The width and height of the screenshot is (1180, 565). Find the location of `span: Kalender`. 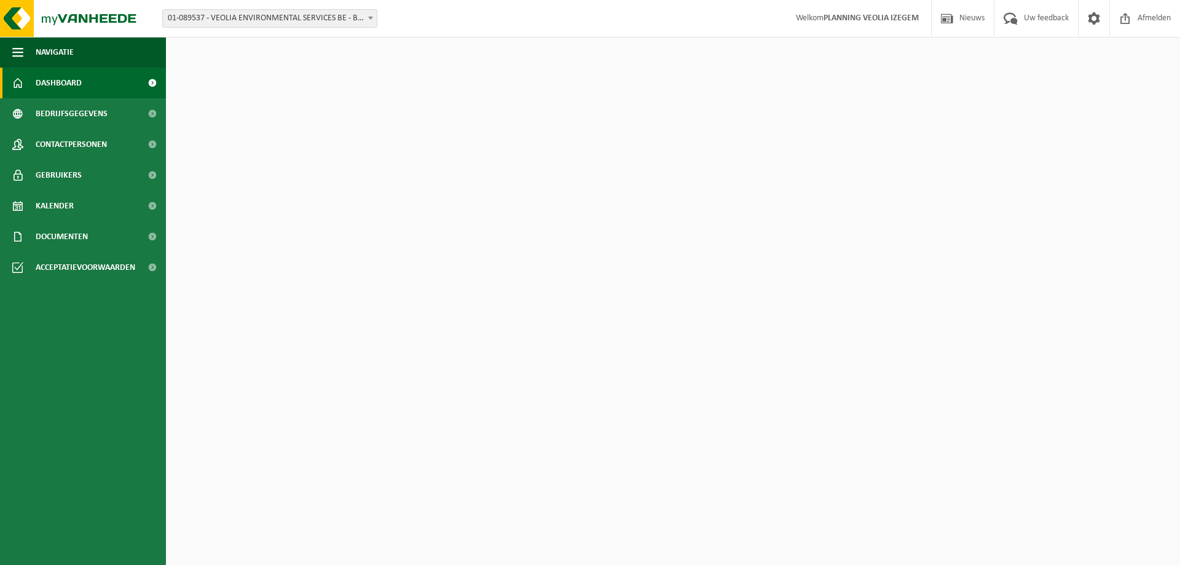

span: Kalender is located at coordinates (55, 206).